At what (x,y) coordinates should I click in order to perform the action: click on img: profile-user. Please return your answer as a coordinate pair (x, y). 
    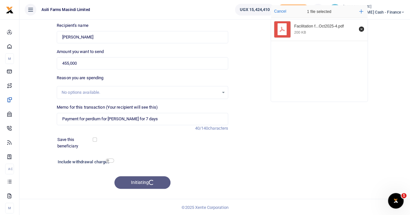
    Looking at the image, I should click on (335, 10).